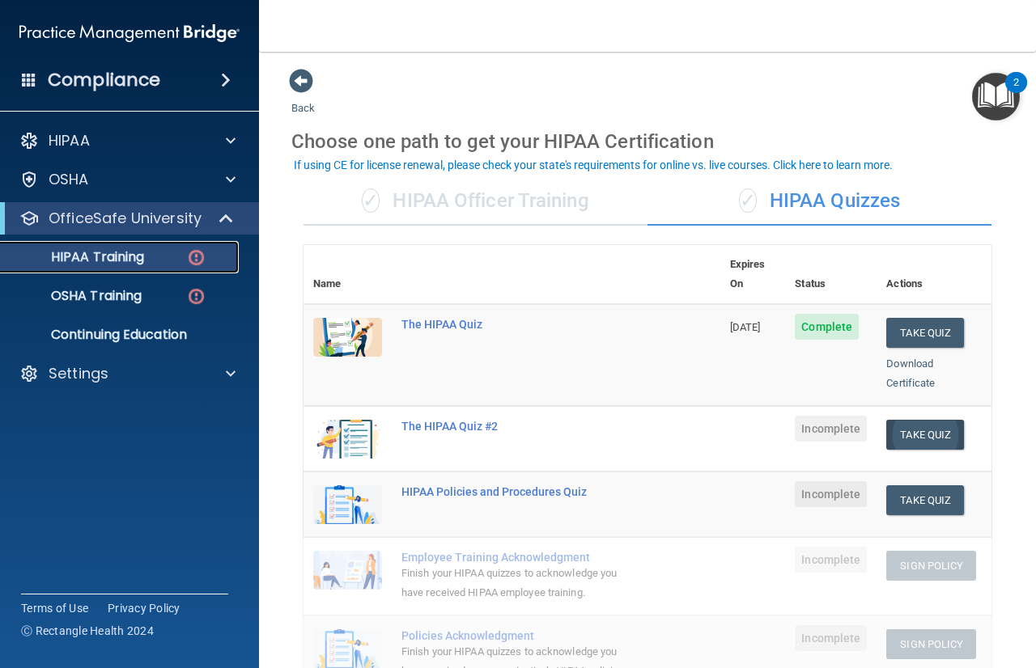 The height and width of the screenshot is (668, 1036). I want to click on a: Settings, so click(127, 374).